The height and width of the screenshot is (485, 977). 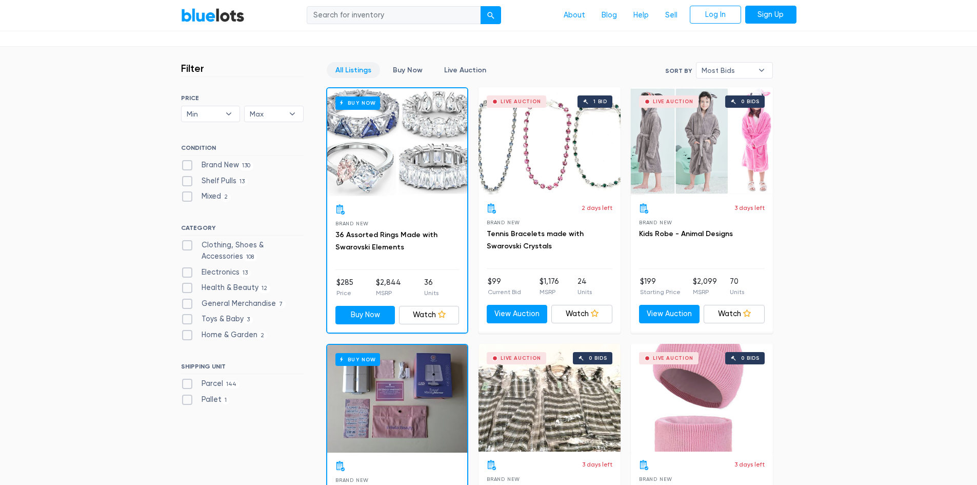 I want to click on div: 1 bid, so click(x=600, y=102).